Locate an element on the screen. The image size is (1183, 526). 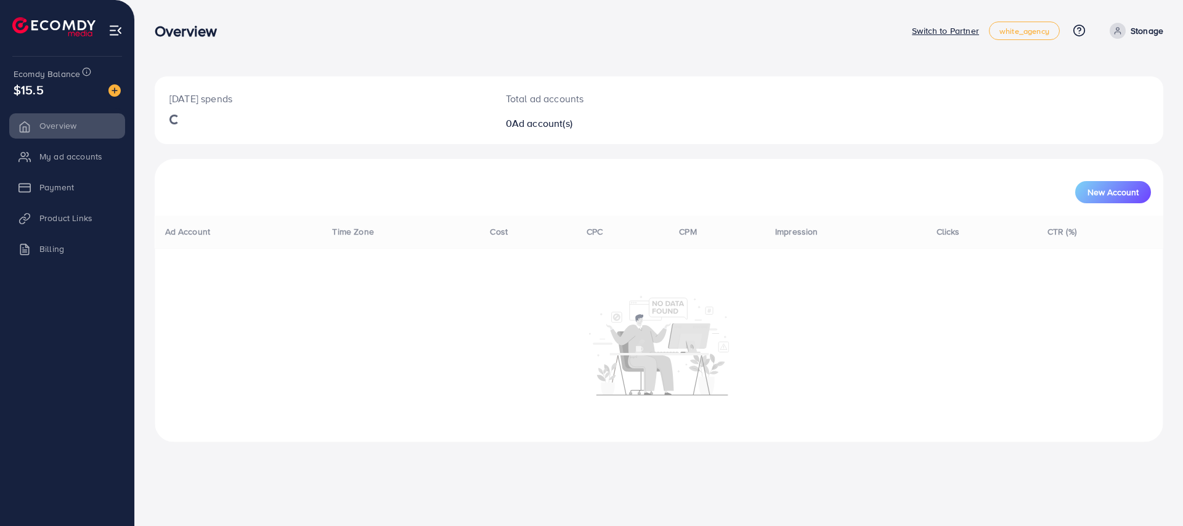
span: New Account is located at coordinates (1112, 192).